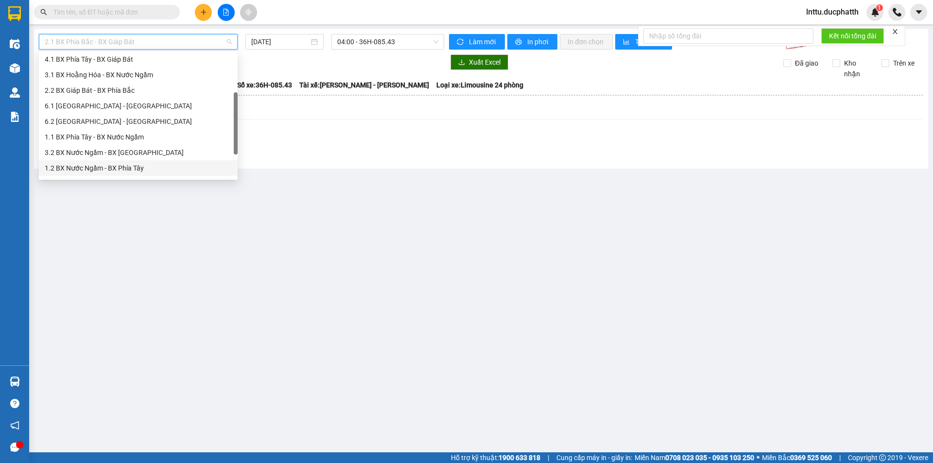 This screenshot has height=463, width=933. Describe the element at coordinates (15, 447) in the screenshot. I see `span: message` at that location.